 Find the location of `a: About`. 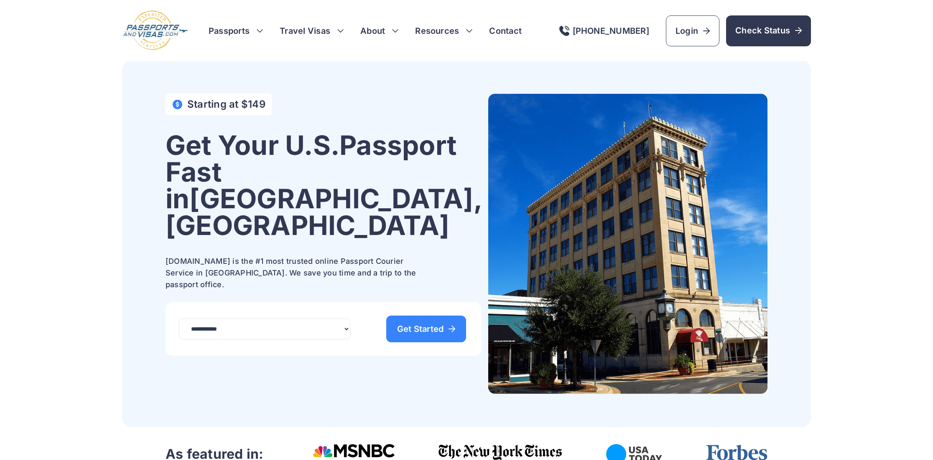

a: About is located at coordinates (372, 31).